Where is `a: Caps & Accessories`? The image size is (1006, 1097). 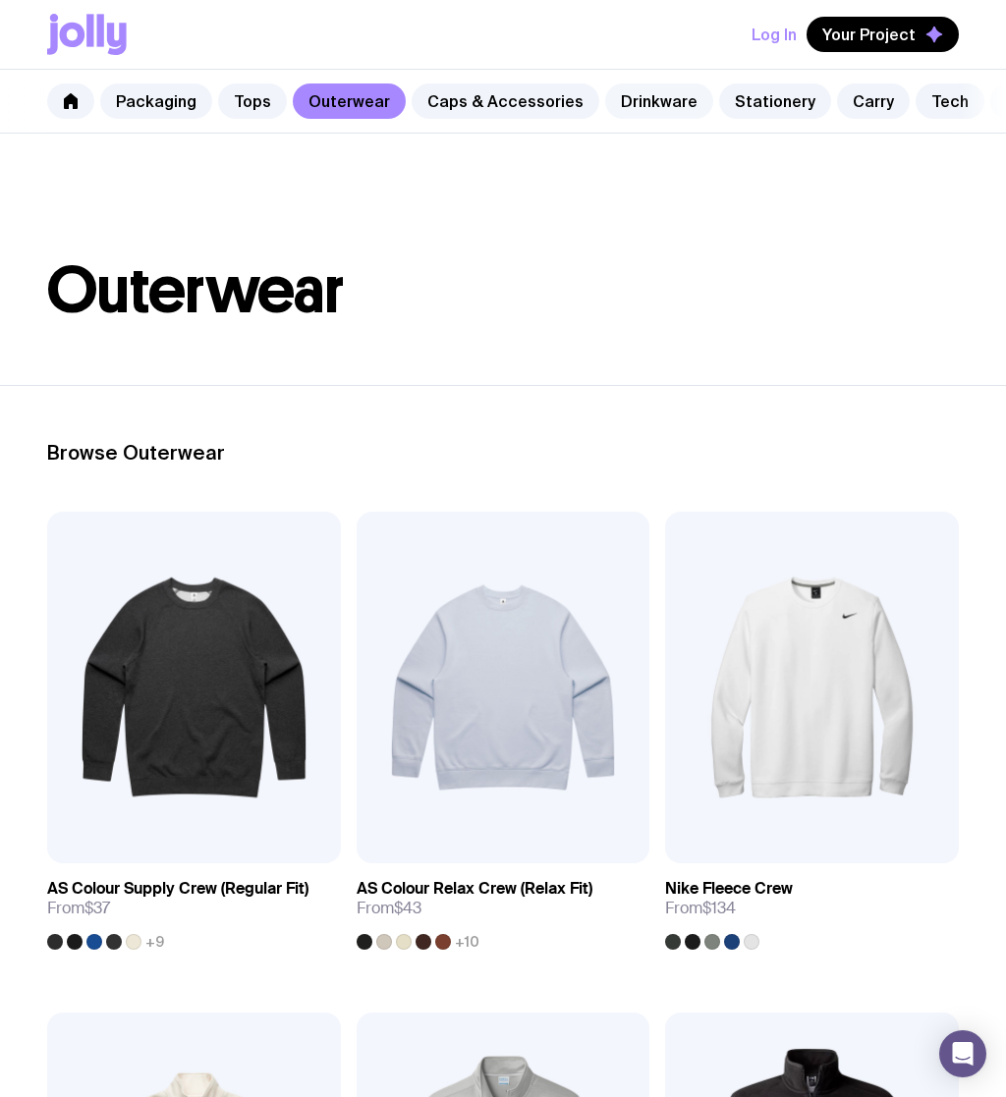 a: Caps & Accessories is located at coordinates (505, 101).